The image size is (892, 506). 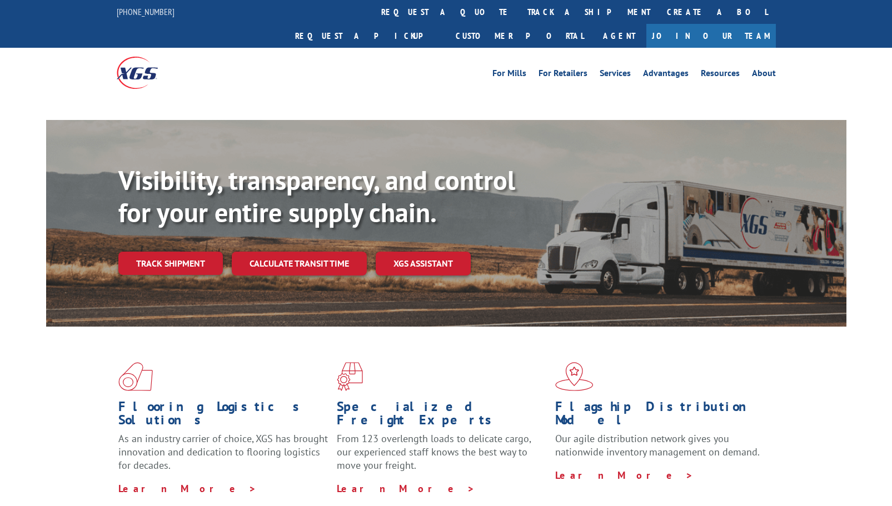 What do you see at coordinates (574, 377) in the screenshot?
I see `img: xgs-icon-flagship-distribution-model-red` at bounding box center [574, 377].